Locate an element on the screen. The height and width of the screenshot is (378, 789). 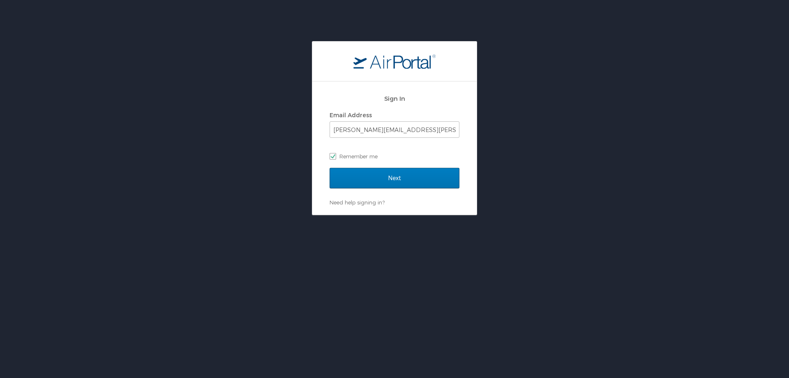
label: Remember me is located at coordinates (395, 156).